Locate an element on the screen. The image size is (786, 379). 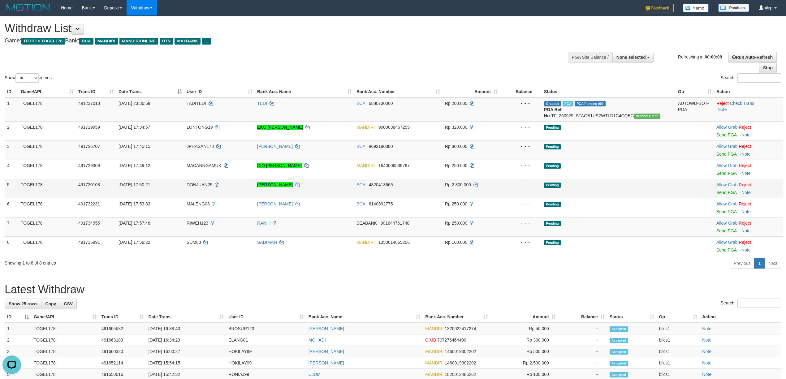
span: Grabbed is located at coordinates (553, 104).